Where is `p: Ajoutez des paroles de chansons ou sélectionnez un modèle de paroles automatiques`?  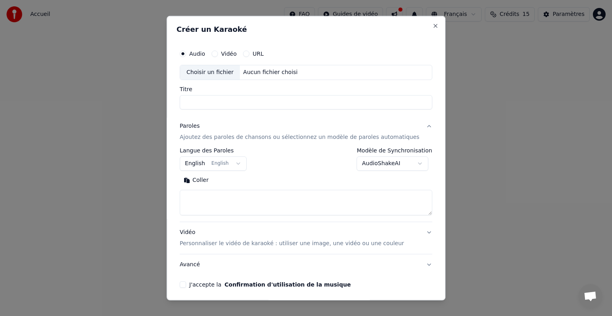 p: Ajoutez des paroles de chansons ou sélectionnez un modèle de paroles automatiques is located at coordinates (299, 137).